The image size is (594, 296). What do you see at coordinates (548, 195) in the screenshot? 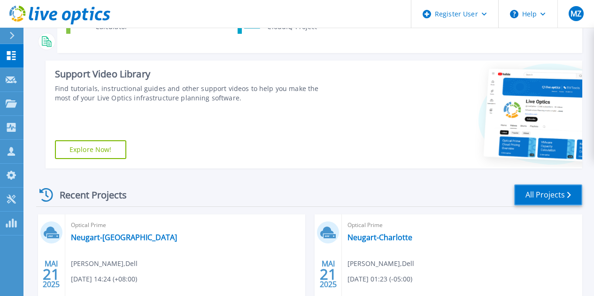
I see `a: All Projects` at bounding box center [548, 195].